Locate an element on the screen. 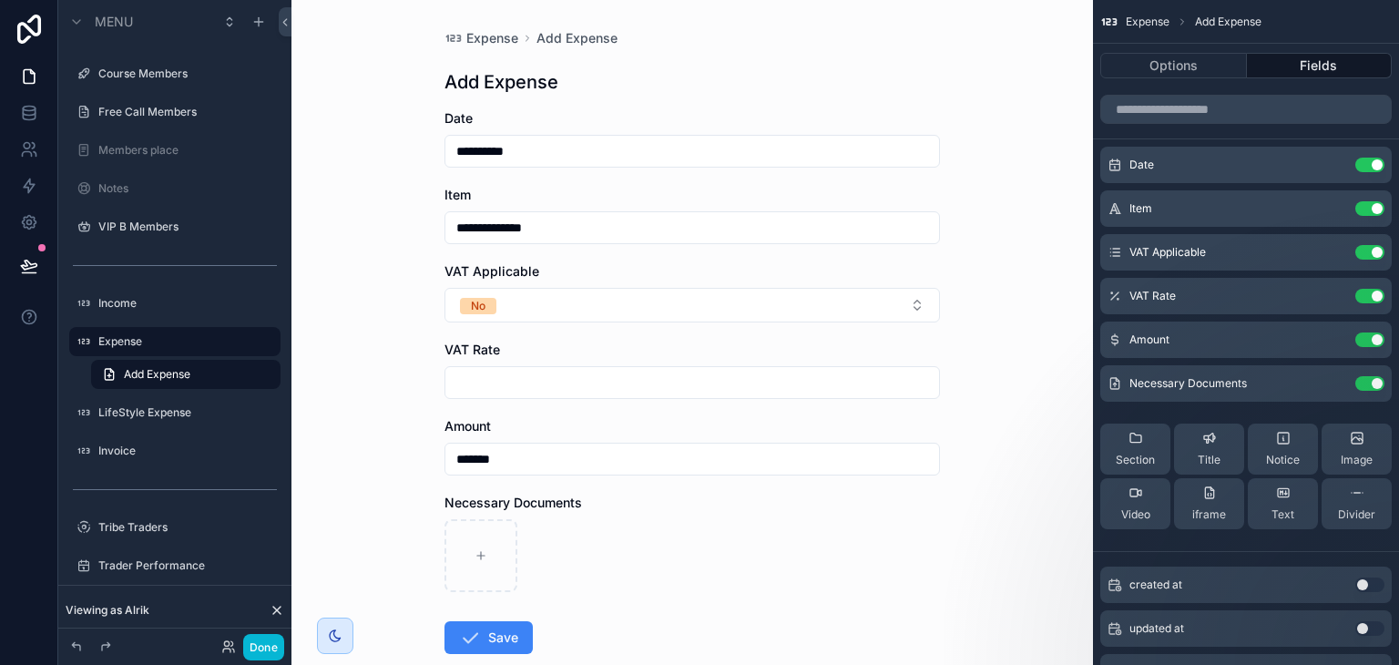 This screenshot has width=1399, height=665. span: Video is located at coordinates (1135, 514).